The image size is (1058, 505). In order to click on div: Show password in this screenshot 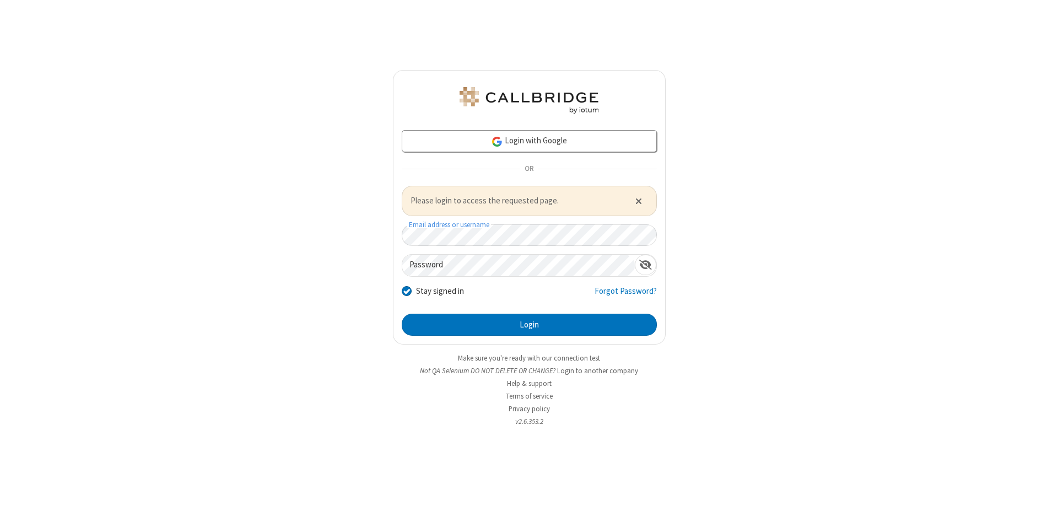, I will do `click(645, 264)`.